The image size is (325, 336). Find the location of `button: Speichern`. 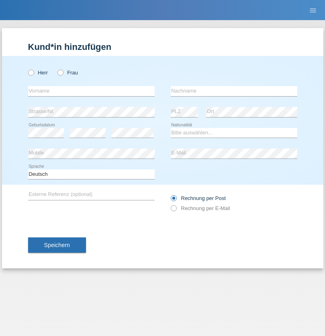

button: Speichern is located at coordinates (57, 245).